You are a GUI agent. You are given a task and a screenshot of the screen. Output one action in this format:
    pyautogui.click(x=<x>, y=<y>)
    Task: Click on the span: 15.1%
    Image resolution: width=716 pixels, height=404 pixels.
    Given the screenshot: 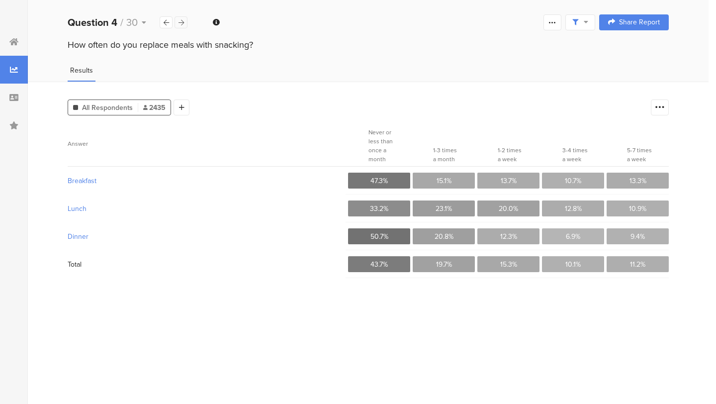 What is the action you would take?
    pyautogui.click(x=444, y=180)
    